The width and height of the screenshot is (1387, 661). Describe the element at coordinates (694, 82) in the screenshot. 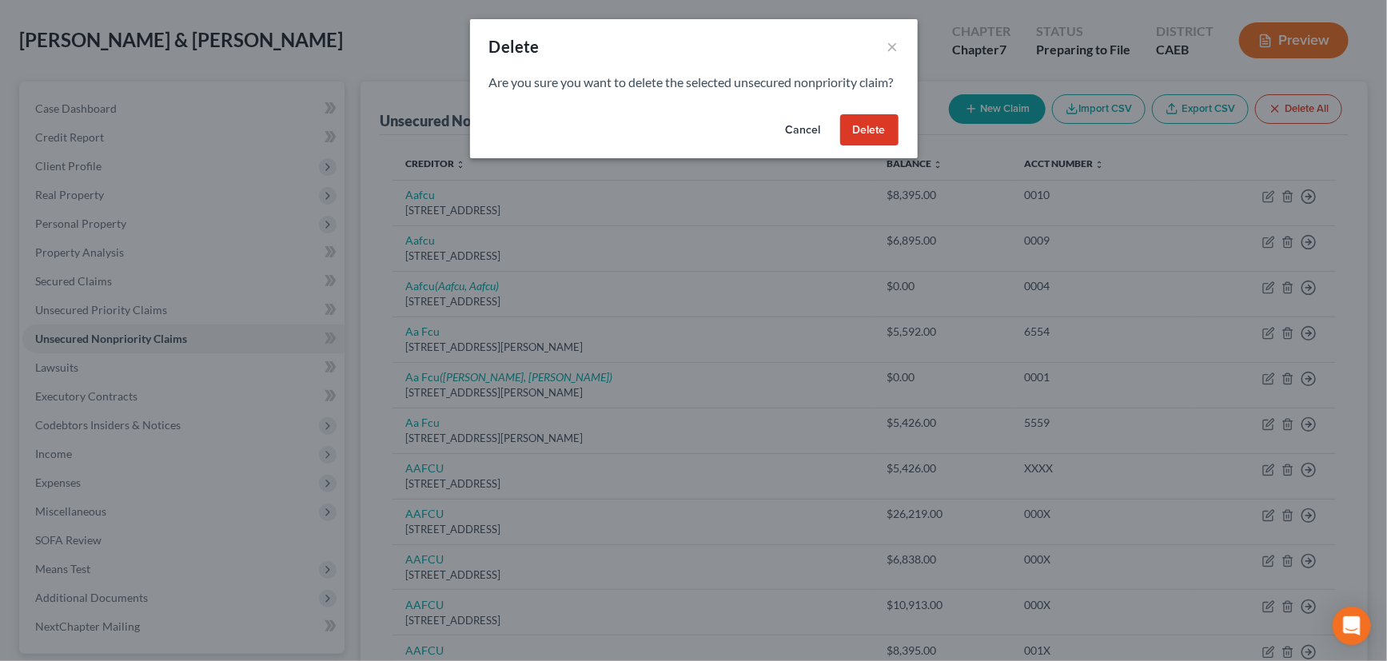

I see `p: Are you sure you want to delete the selected unsecured nonpriority claim?` at that location.